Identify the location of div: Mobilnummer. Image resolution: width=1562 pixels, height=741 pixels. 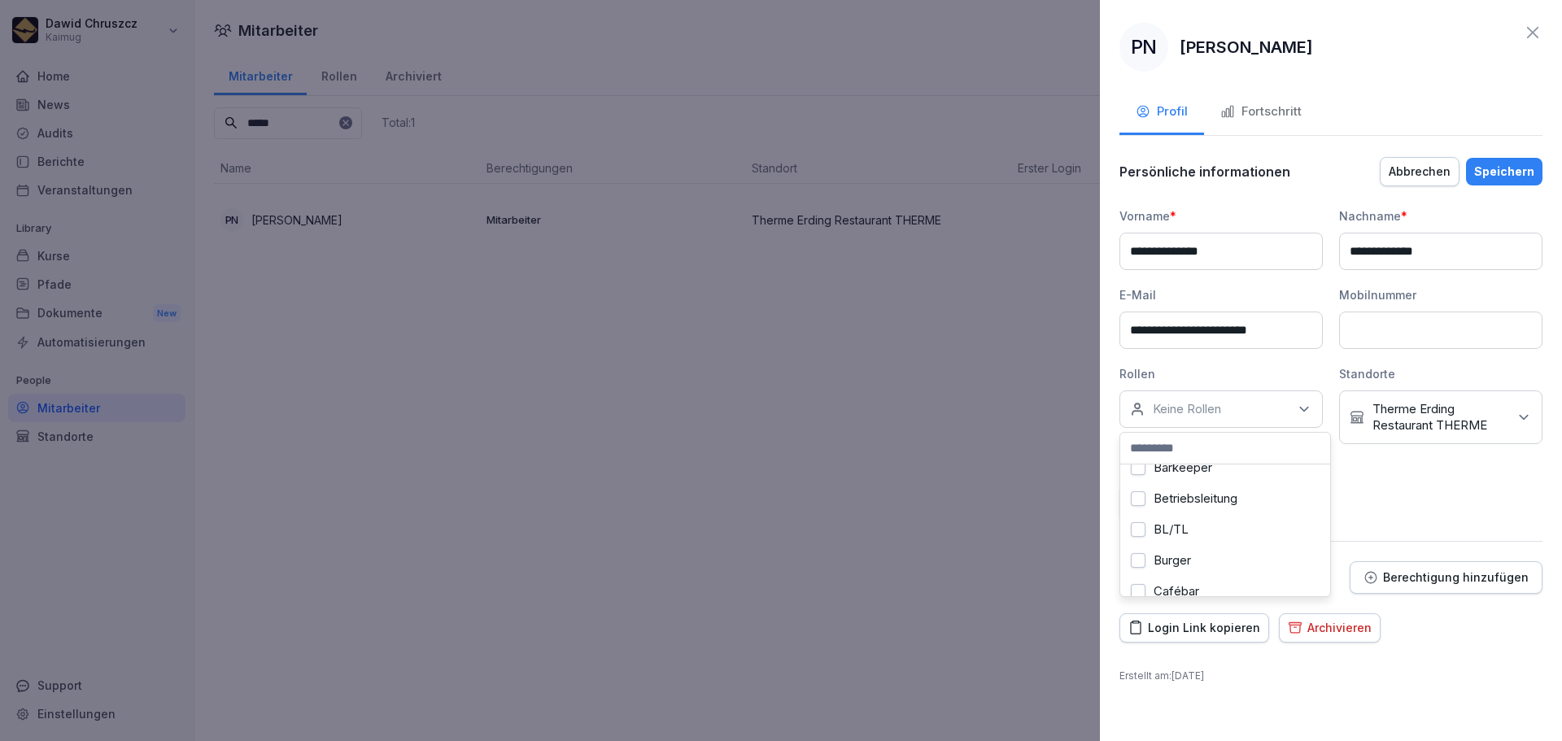
(1441, 294).